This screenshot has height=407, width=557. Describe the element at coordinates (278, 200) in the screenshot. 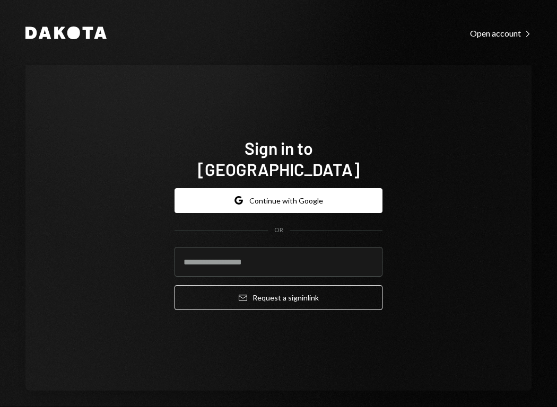

I see `button: Continue with Google` at that location.